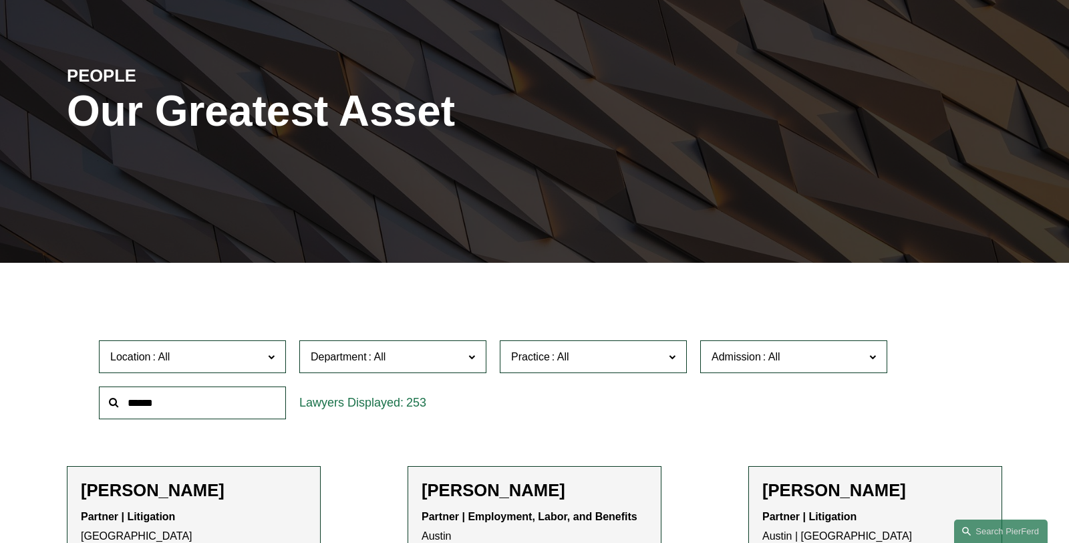 Image resolution: width=1069 pixels, height=543 pixels. Describe the element at coordinates (339, 356) in the screenshot. I see `span: Department` at that location.